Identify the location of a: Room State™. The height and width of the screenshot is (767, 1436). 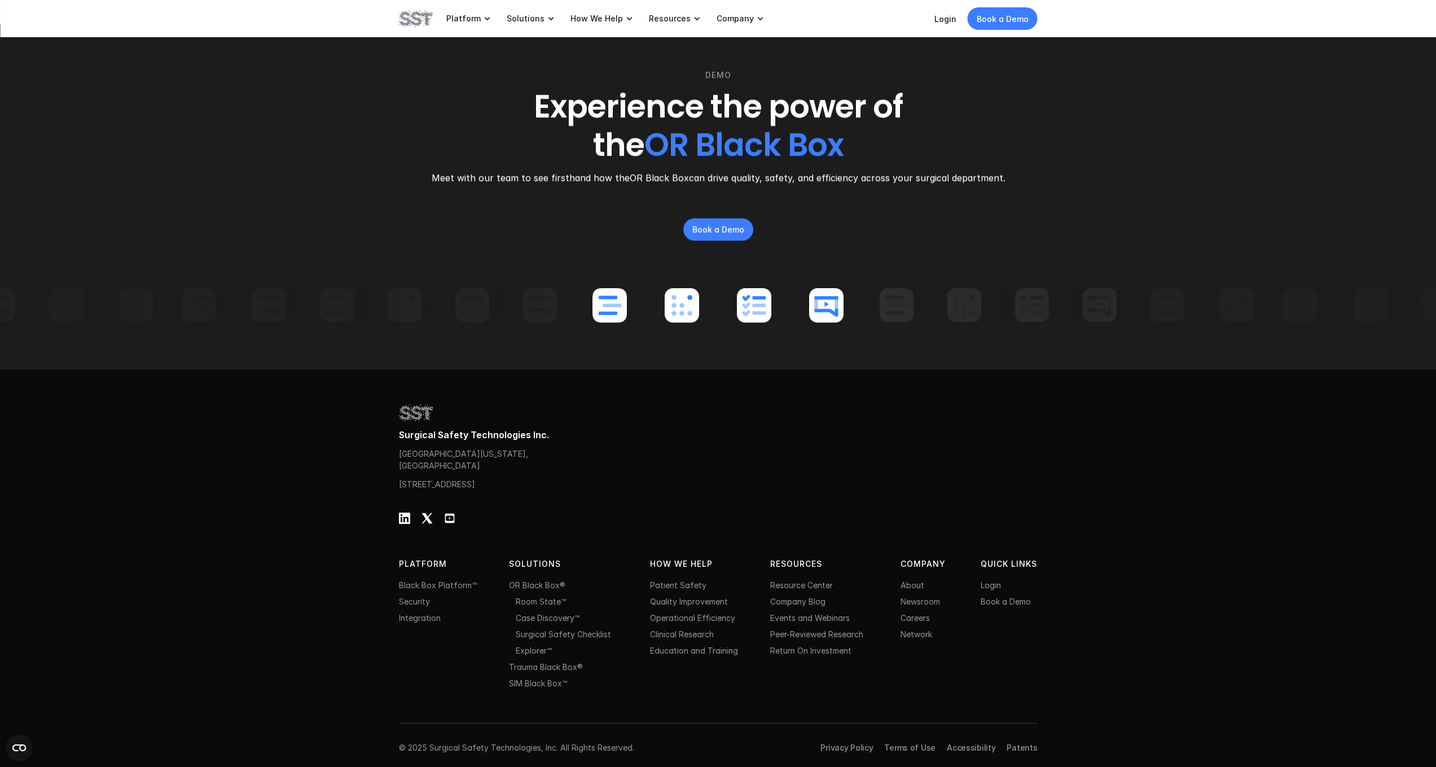
(540, 601).